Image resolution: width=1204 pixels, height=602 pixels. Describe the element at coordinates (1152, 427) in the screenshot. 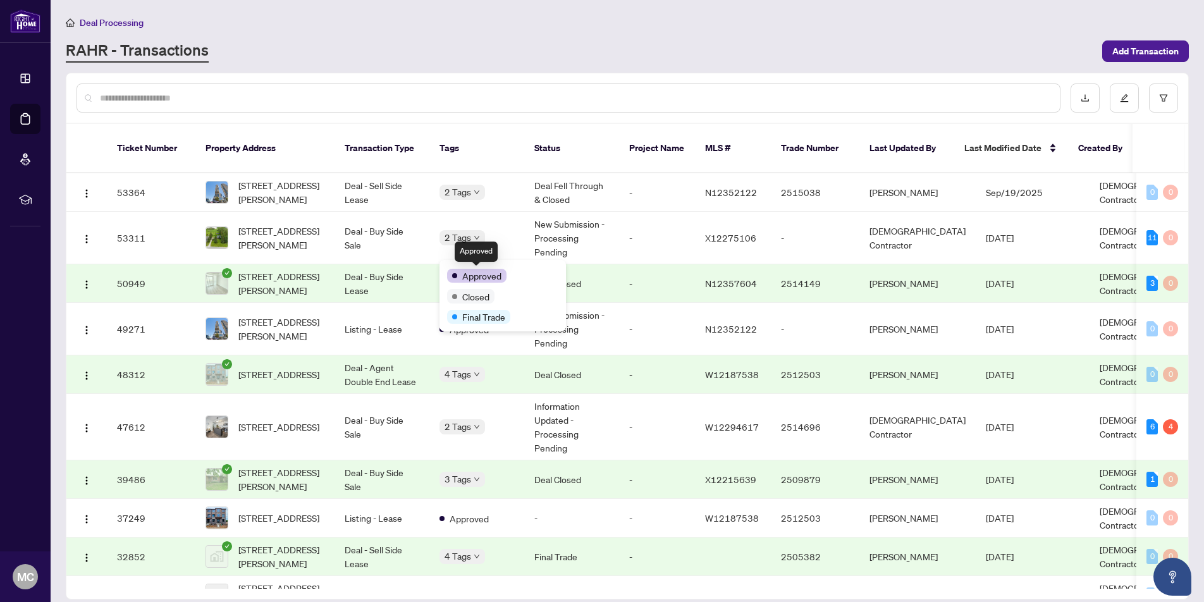

I see `div: 6` at that location.